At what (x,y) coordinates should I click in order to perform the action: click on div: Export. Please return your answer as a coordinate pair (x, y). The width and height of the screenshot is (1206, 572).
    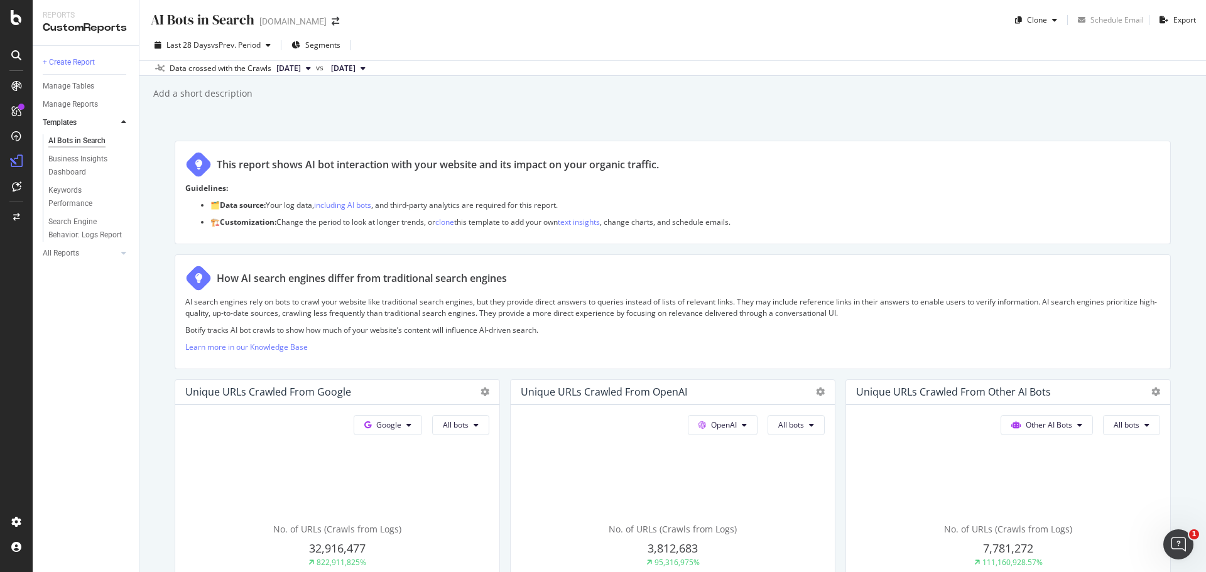
    Looking at the image, I should click on (1185, 19).